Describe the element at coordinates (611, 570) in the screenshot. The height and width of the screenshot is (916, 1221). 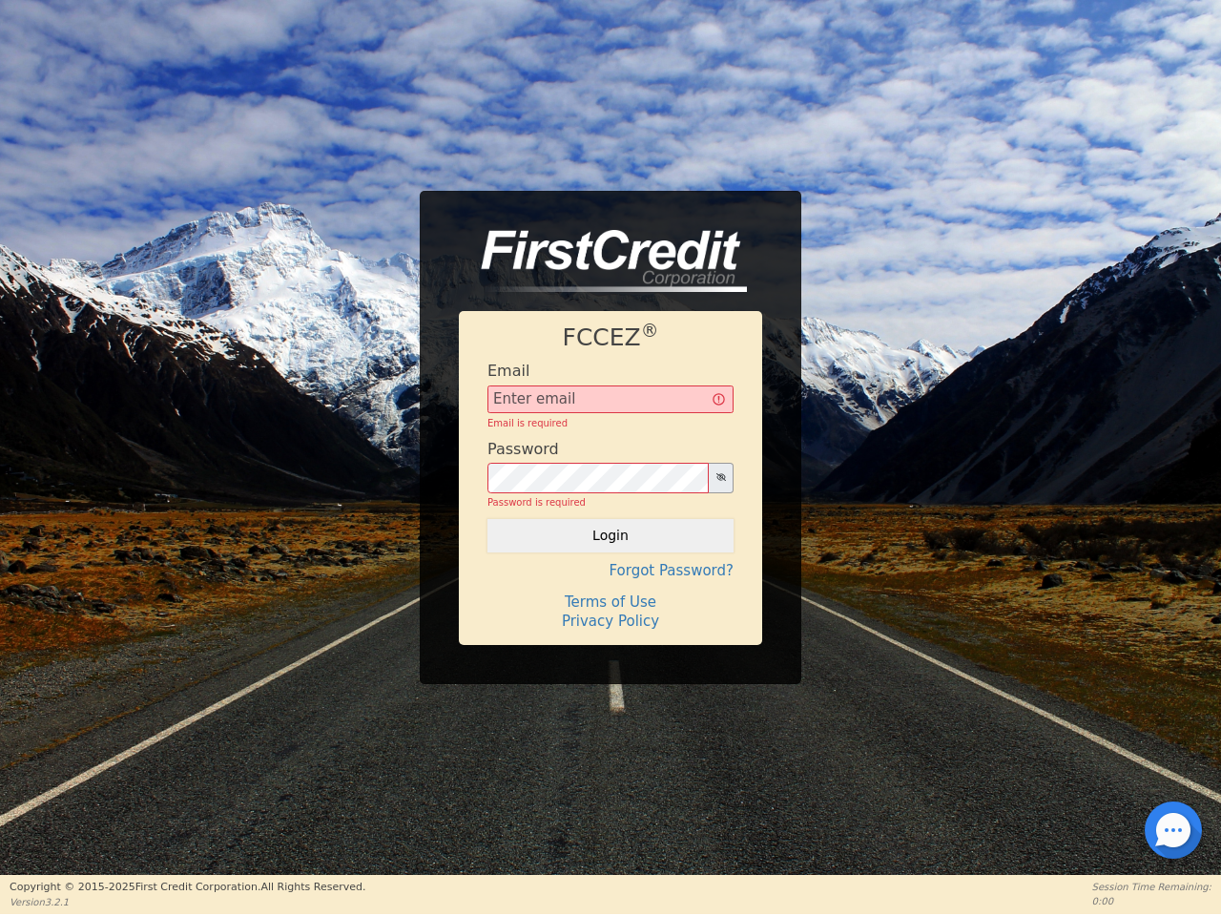
I see `h4: Forgot Password?` at that location.